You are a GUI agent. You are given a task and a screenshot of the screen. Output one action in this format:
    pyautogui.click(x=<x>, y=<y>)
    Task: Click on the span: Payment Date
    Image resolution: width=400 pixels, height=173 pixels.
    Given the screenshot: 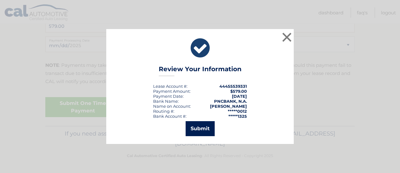 What is the action you would take?
    pyautogui.click(x=168, y=96)
    